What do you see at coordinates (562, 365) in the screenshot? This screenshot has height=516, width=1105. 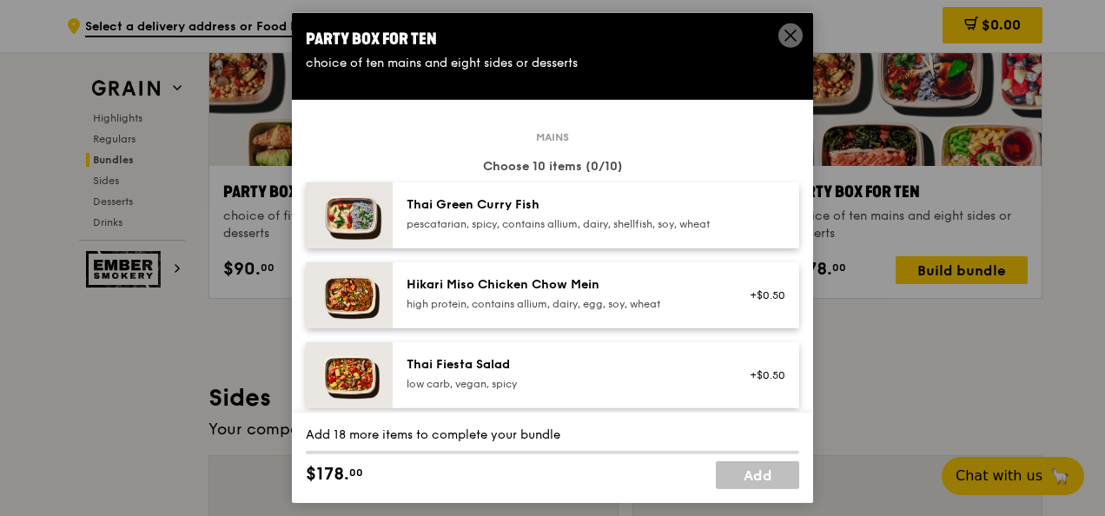 I see `div: Thai Fiesta Salad` at bounding box center [562, 365].